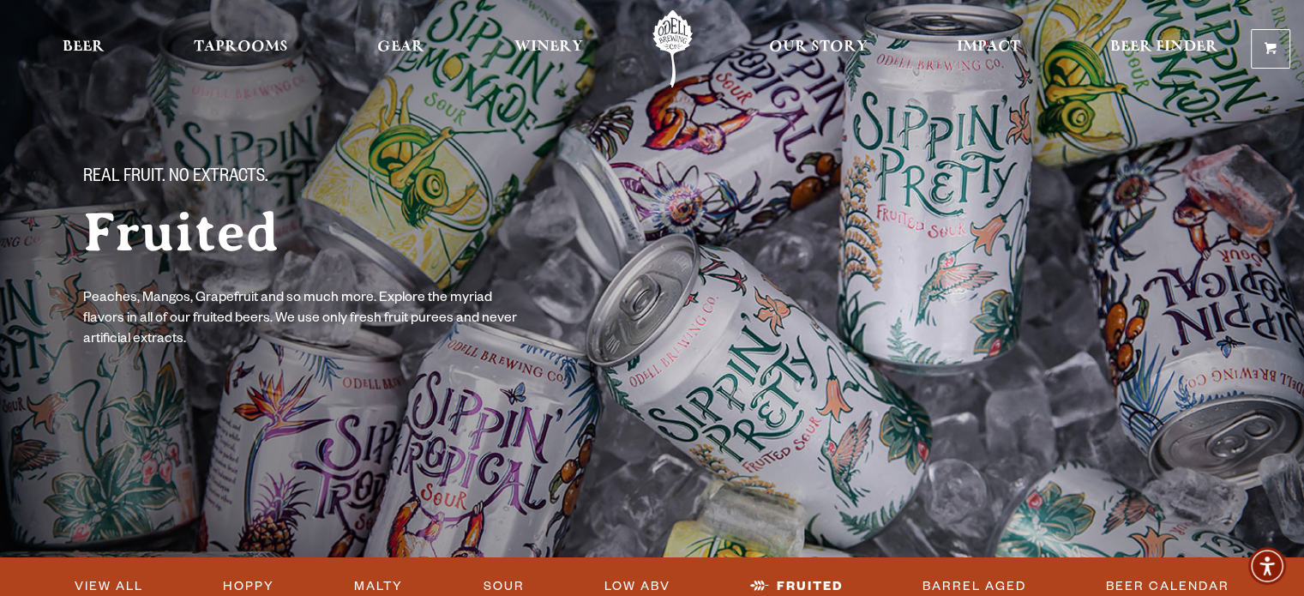  What do you see at coordinates (549, 47) in the screenshot?
I see `span: Winery` at bounding box center [549, 47].